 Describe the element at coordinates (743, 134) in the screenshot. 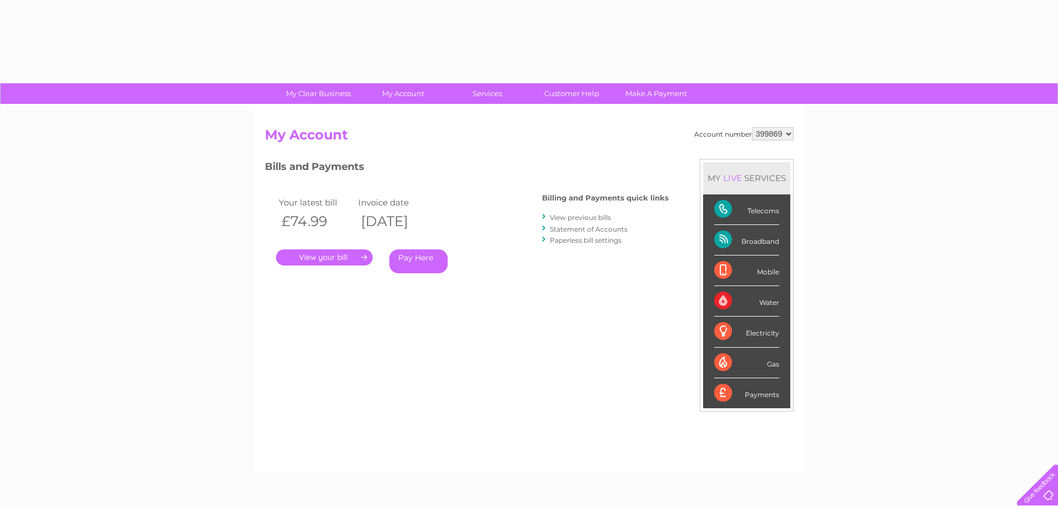

I see `div: Account number` at that location.